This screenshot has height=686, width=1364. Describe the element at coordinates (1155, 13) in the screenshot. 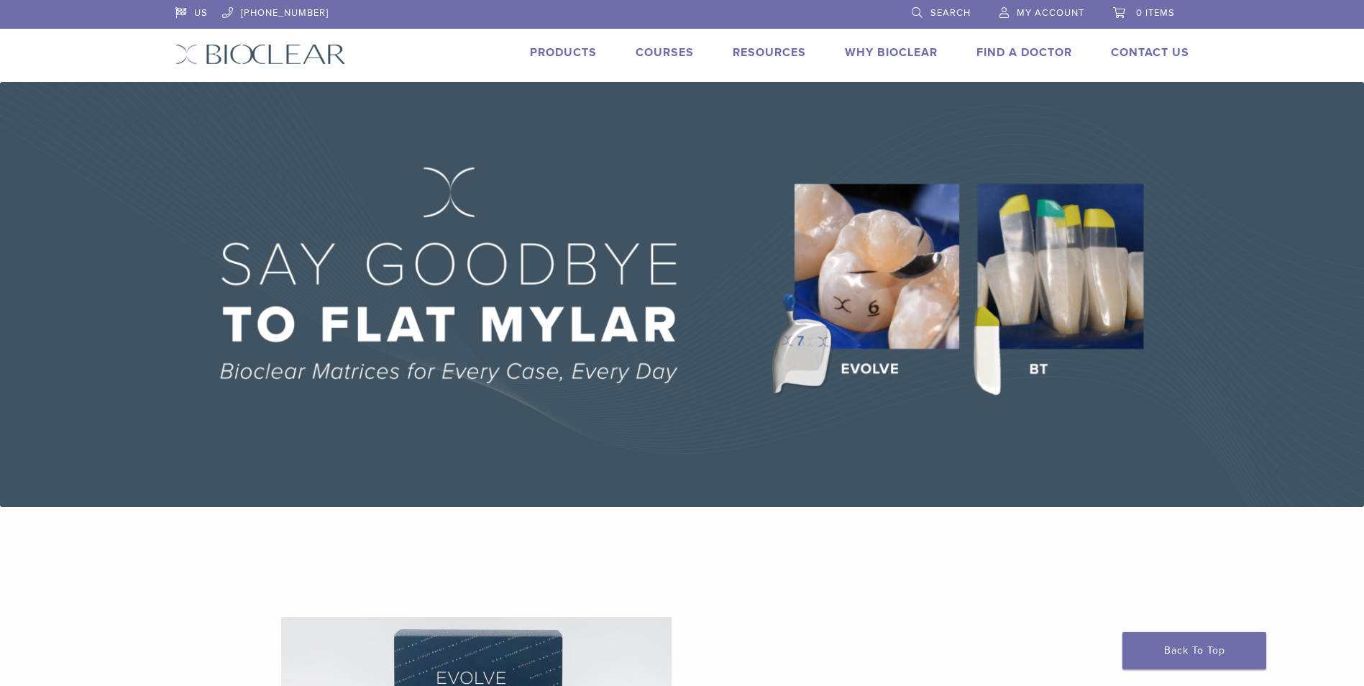

I see `span: 0 items` at that location.